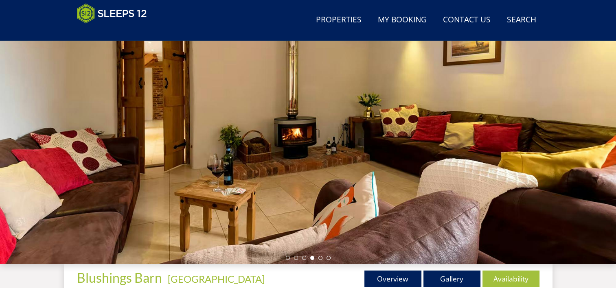 The width and height of the screenshot is (616, 288). I want to click on a: My Booking, so click(402, 20).